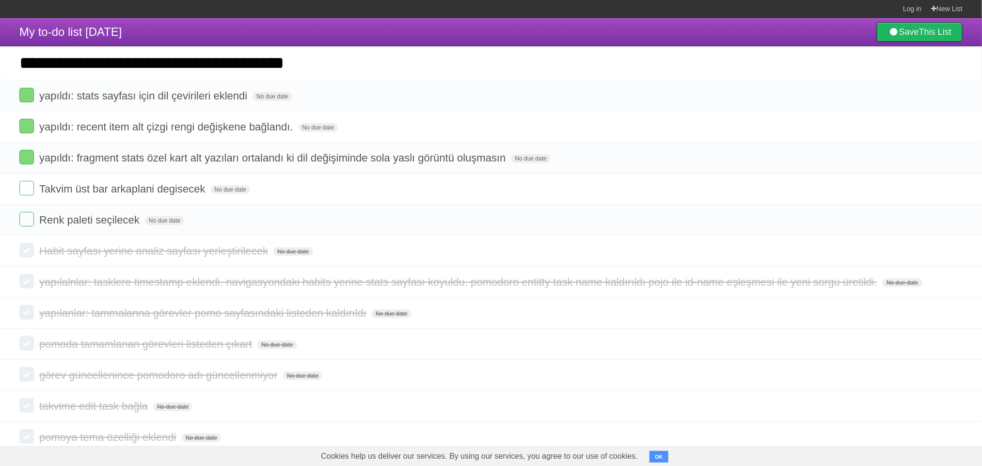 This screenshot has width=982, height=466. What do you see at coordinates (479, 456) in the screenshot?
I see `span: Cookies help us deliver our services. By using our services, you agree to our use of cookies.` at bounding box center [479, 456].